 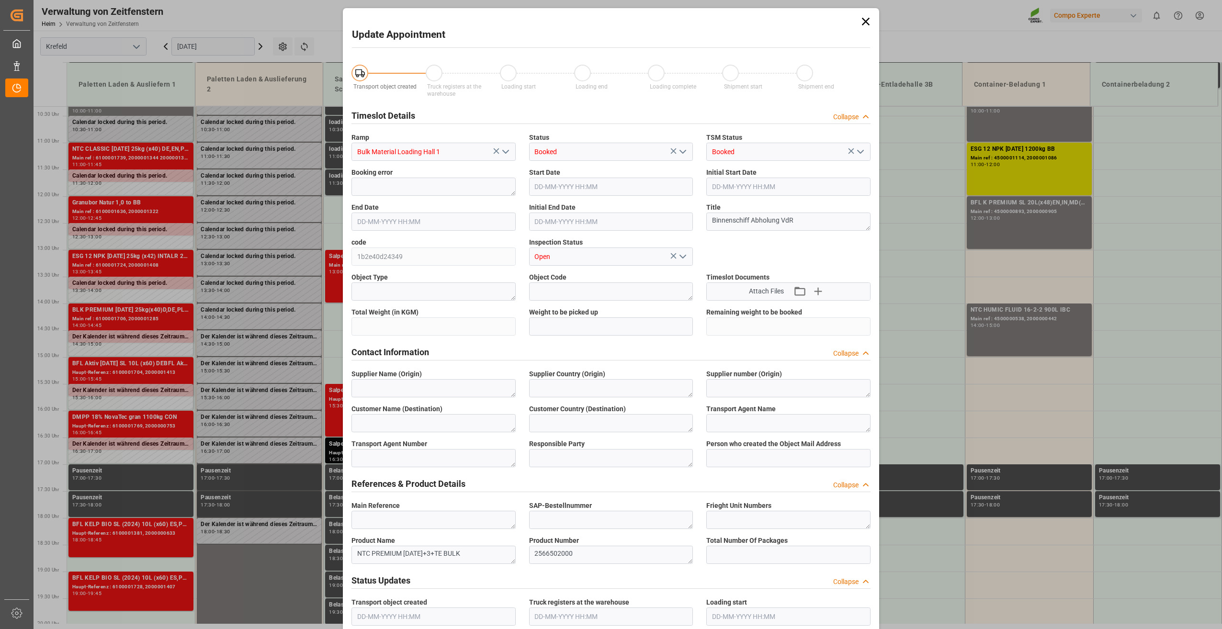 I want to click on font: Transport object created, so click(x=389, y=602).